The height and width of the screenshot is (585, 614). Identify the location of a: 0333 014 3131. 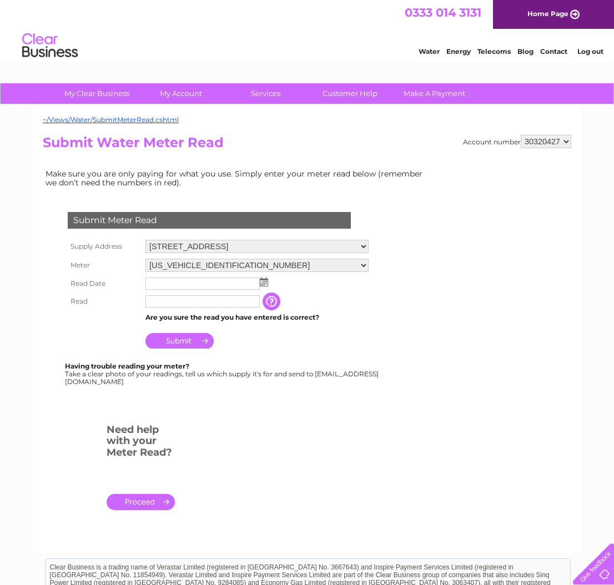
(443, 12).